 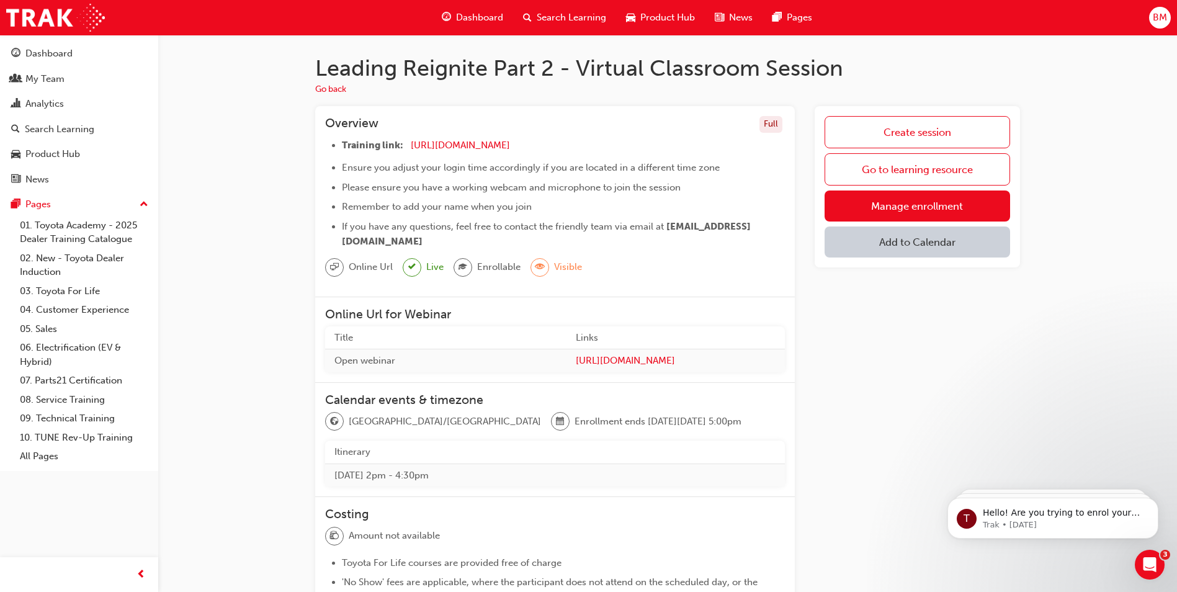 What do you see at coordinates (334, 422) in the screenshot?
I see `span: globe-icon` at bounding box center [334, 422].